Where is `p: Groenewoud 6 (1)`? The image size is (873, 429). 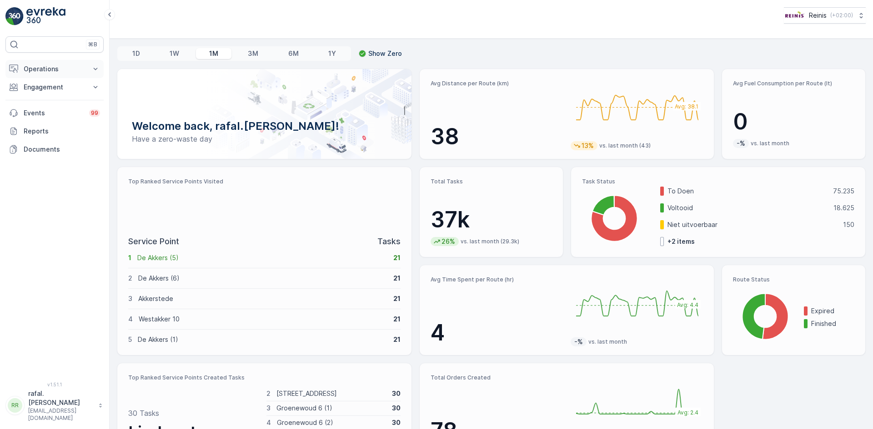
p: Groenewoud 6 (1) is located at coordinates (331, 409).